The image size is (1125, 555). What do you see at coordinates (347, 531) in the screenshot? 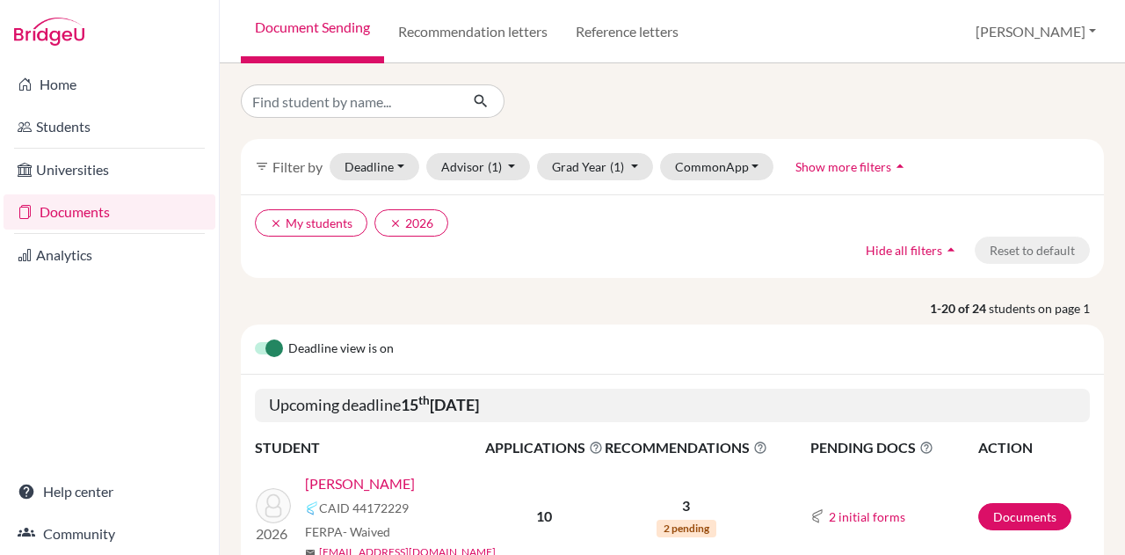
I see `span: FERPA` at bounding box center [347, 531].